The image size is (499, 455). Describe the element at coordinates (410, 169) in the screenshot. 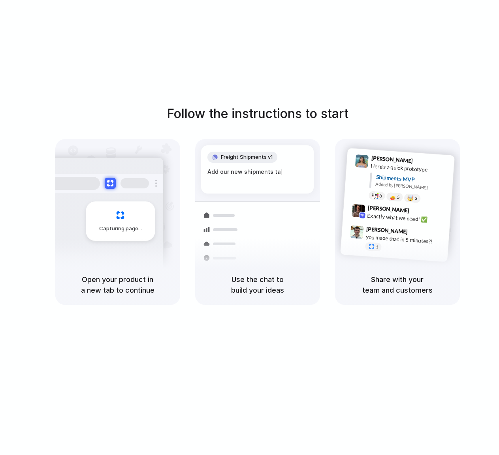

I see `div: Here's a quick prototype` at that location.